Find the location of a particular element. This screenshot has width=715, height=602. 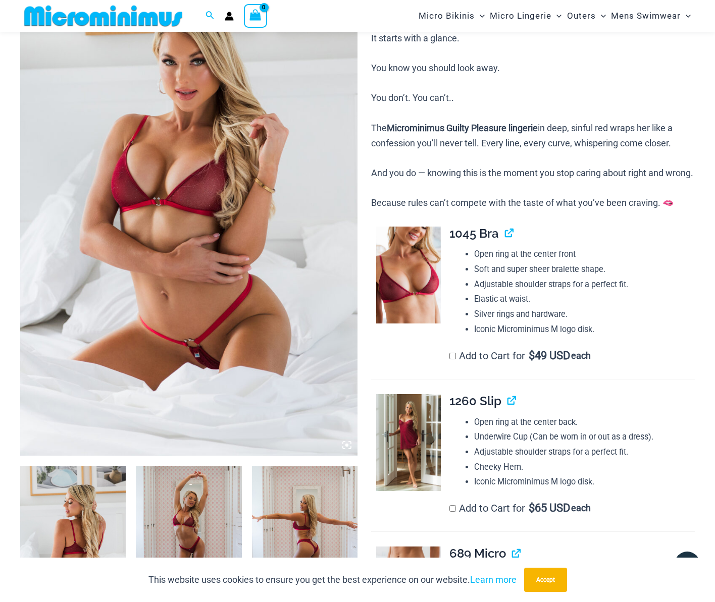

span: Mens Swimwear is located at coordinates (645, 16).